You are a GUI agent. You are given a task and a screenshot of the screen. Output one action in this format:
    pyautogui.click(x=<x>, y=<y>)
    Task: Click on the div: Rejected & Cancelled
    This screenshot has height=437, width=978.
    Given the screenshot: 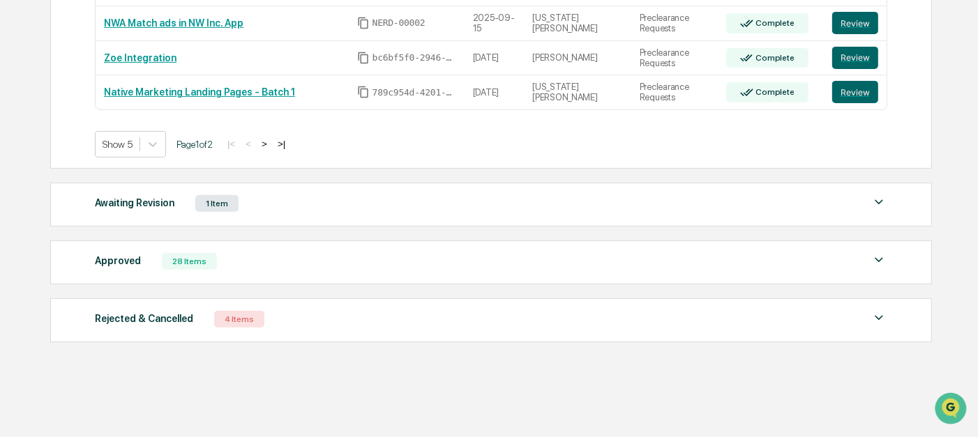 What is the action you would take?
    pyautogui.click(x=144, y=319)
    